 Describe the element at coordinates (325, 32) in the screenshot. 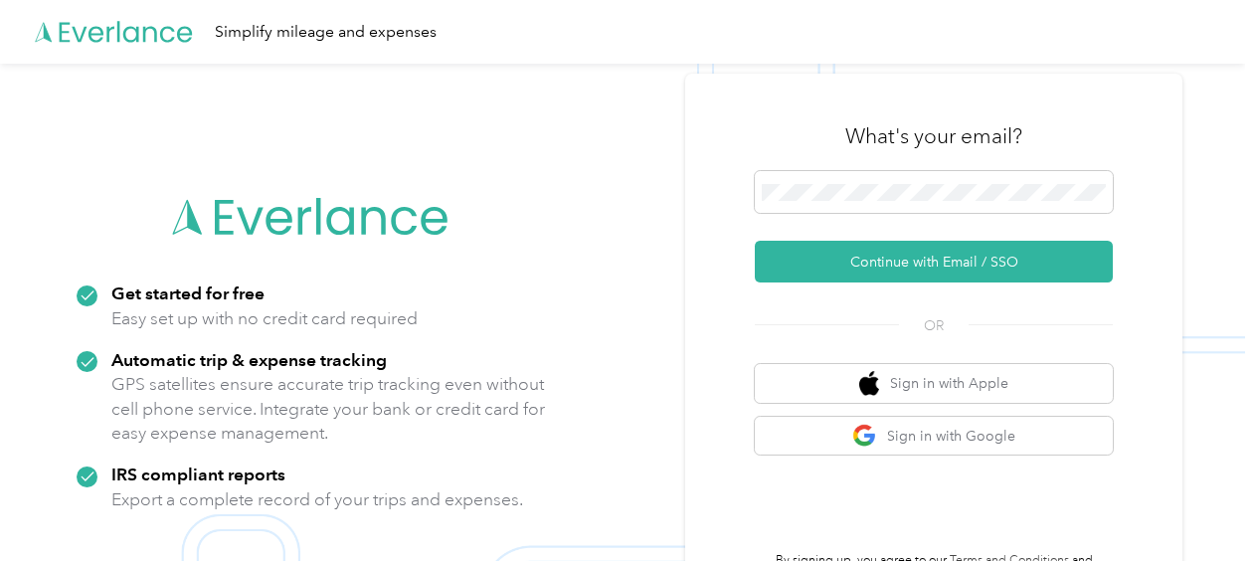

I see `div: Simplify mileage and expenses` at that location.